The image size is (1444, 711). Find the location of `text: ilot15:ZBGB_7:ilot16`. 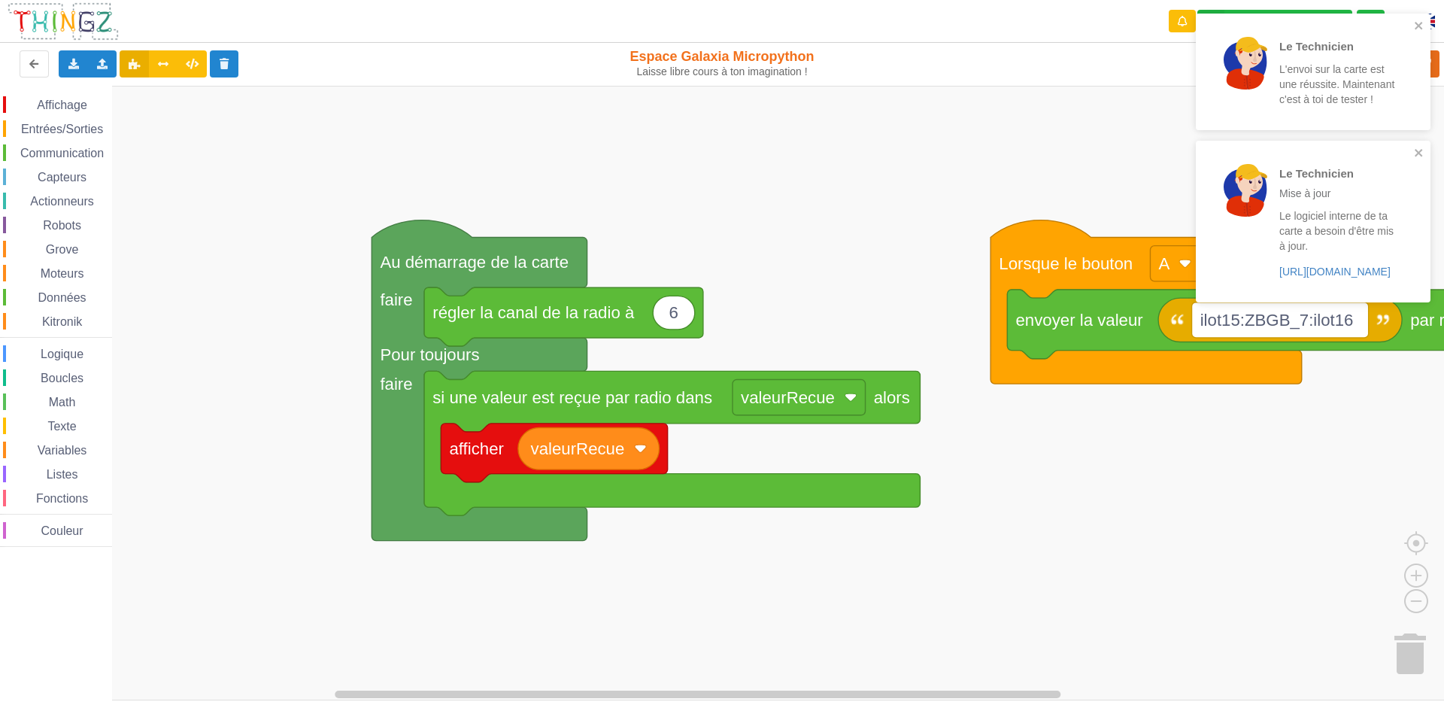

text: ilot15:ZBGB_7:ilot16 is located at coordinates (1277, 320).